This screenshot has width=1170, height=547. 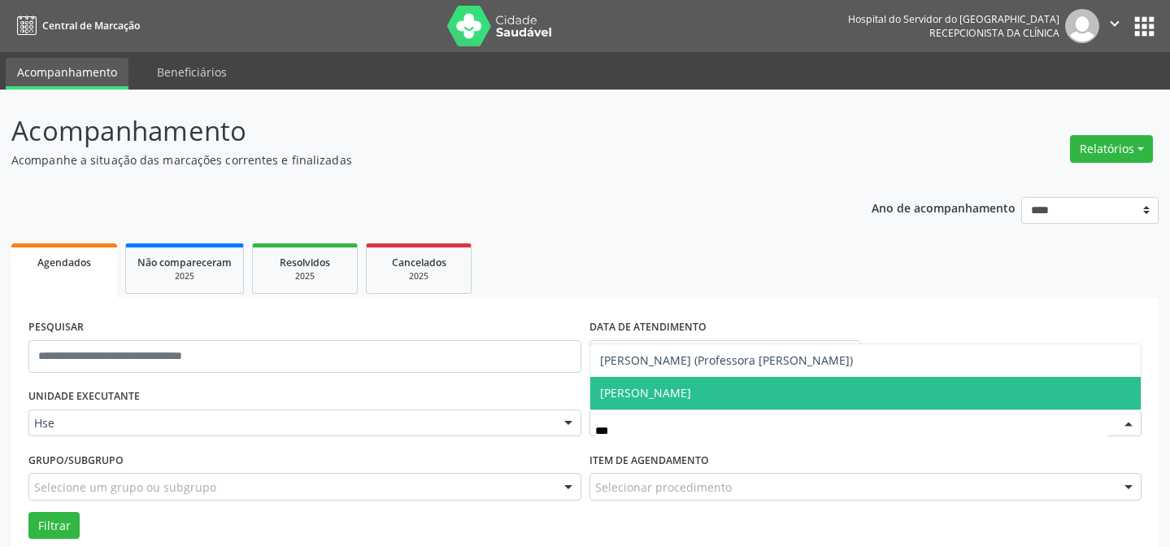 I want to click on span: Agendados, so click(x=64, y=262).